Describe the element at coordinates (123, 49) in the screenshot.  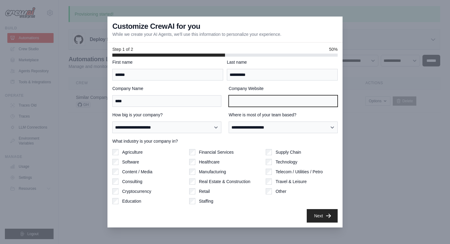
I see `span: Step 1 of 2` at that location.